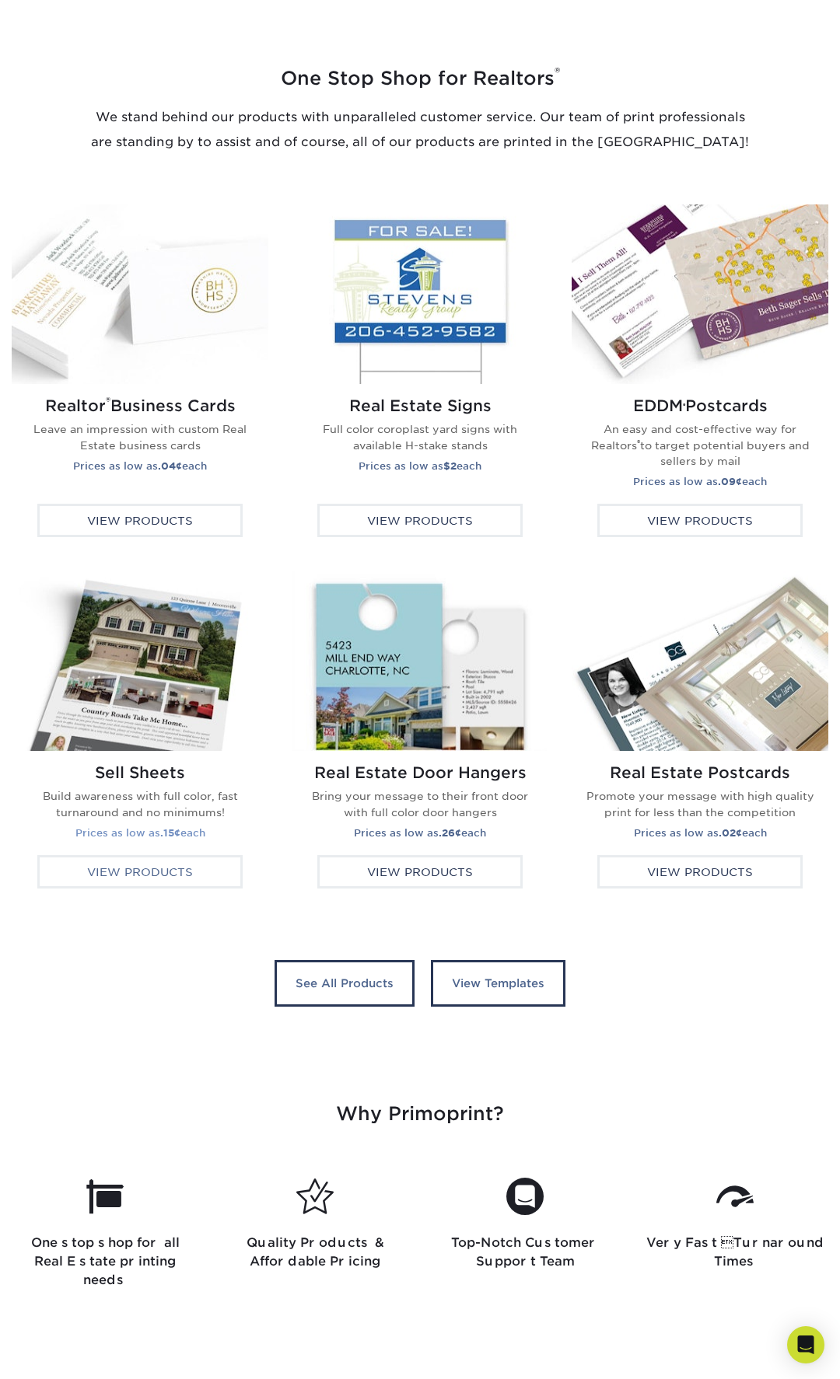  Describe the element at coordinates (420, 1114) in the screenshot. I see `h2: Why Primoprint?` at that location.